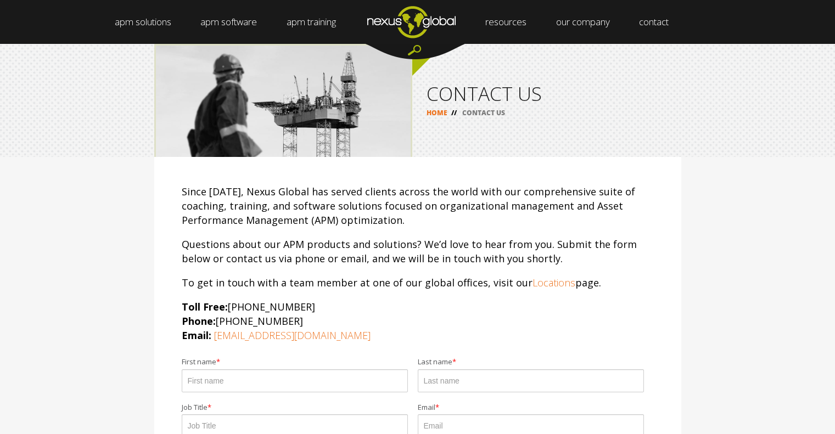 The height and width of the screenshot is (434, 835). What do you see at coordinates (197, 336) in the screenshot?
I see `strong: Email:` at bounding box center [197, 336].